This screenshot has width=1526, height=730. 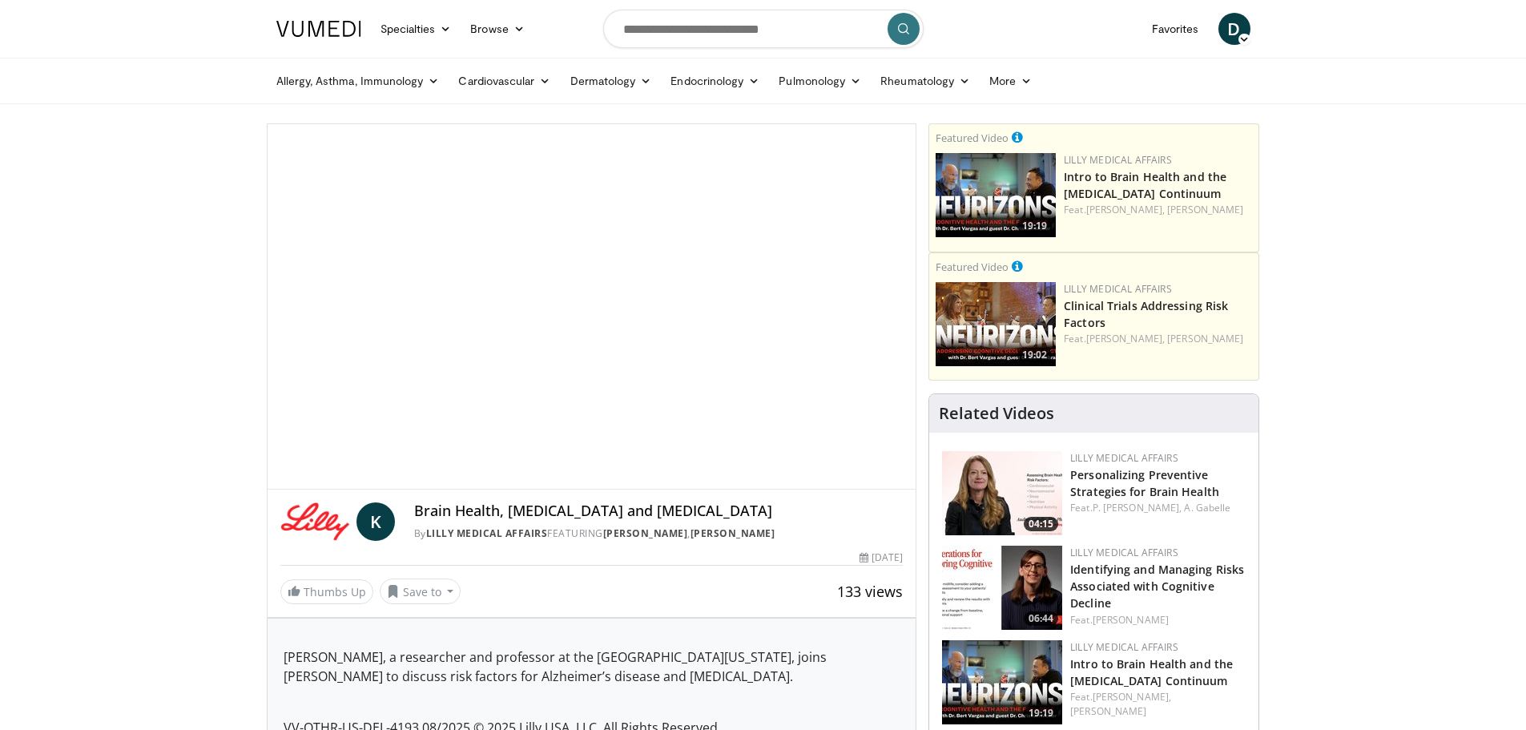 I want to click on a: 04:15, so click(x=1002, y=493).